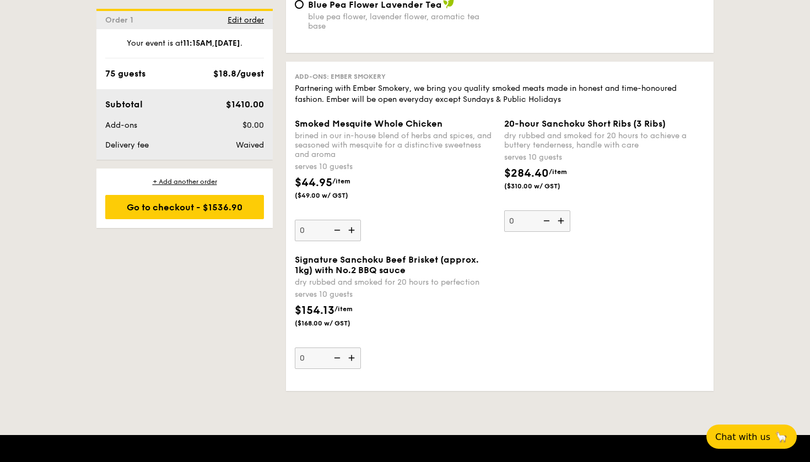  What do you see at coordinates (526, 174) in the screenshot?
I see `span: $284.40` at bounding box center [526, 174].